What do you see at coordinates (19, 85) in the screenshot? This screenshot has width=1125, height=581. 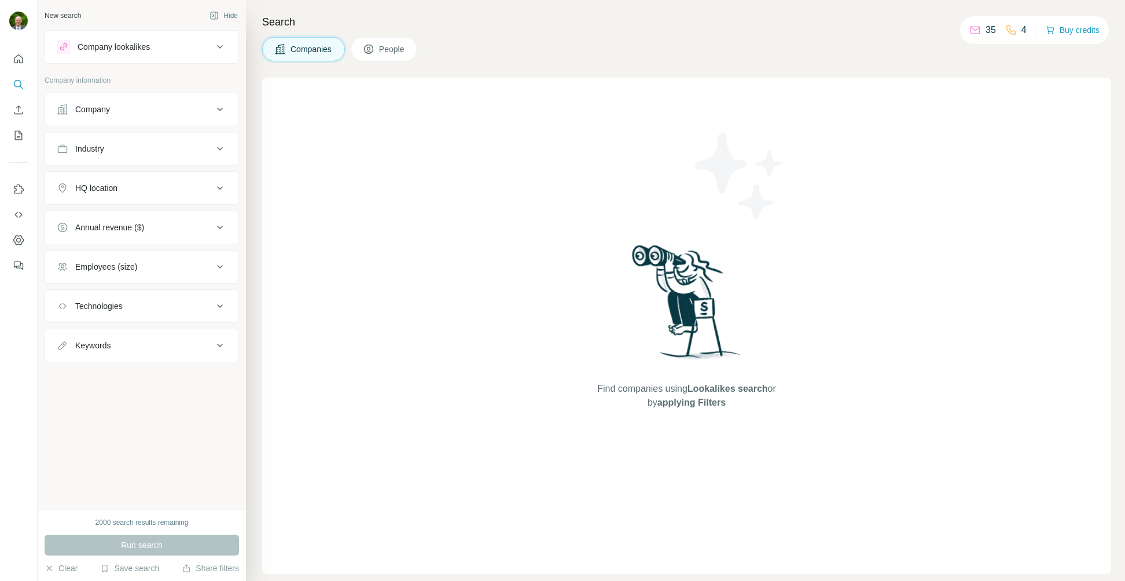 I see `button: Search` at bounding box center [19, 85].